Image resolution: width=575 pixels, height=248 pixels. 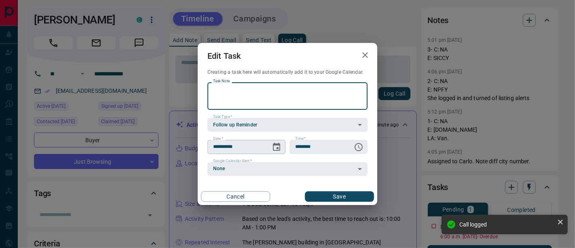 I want to click on label: Time, so click(x=301, y=138).